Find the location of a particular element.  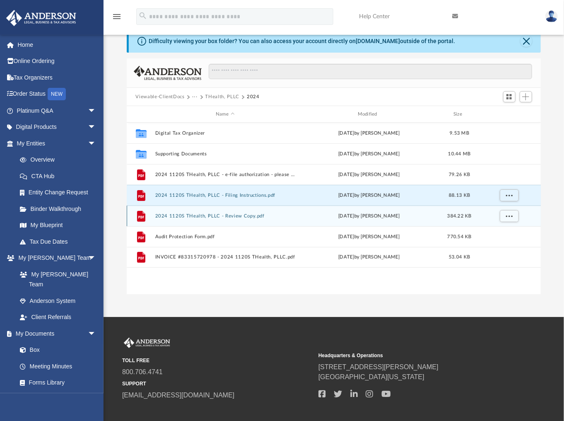

i: menu is located at coordinates (117, 17).